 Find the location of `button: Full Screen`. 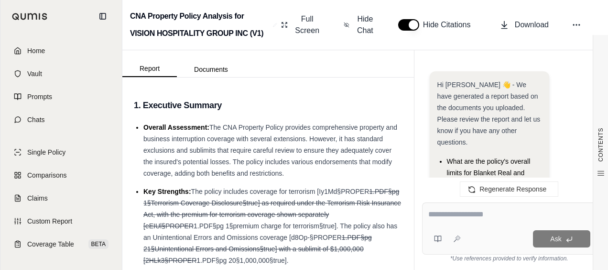

button: Full Screen is located at coordinates (301, 25).